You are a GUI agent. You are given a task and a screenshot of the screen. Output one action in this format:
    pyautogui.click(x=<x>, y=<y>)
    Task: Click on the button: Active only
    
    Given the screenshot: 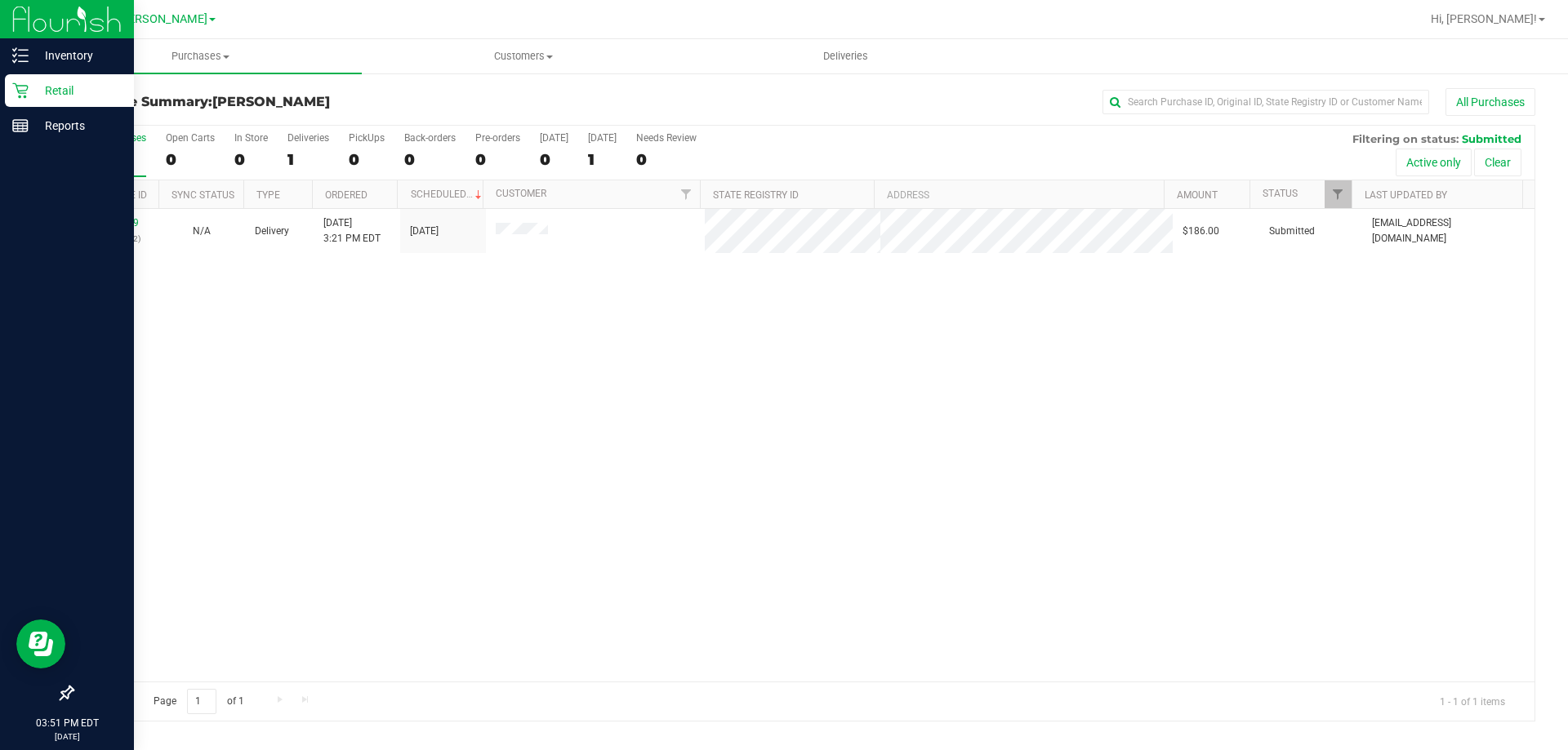 What is the action you would take?
    pyautogui.click(x=1433, y=163)
    